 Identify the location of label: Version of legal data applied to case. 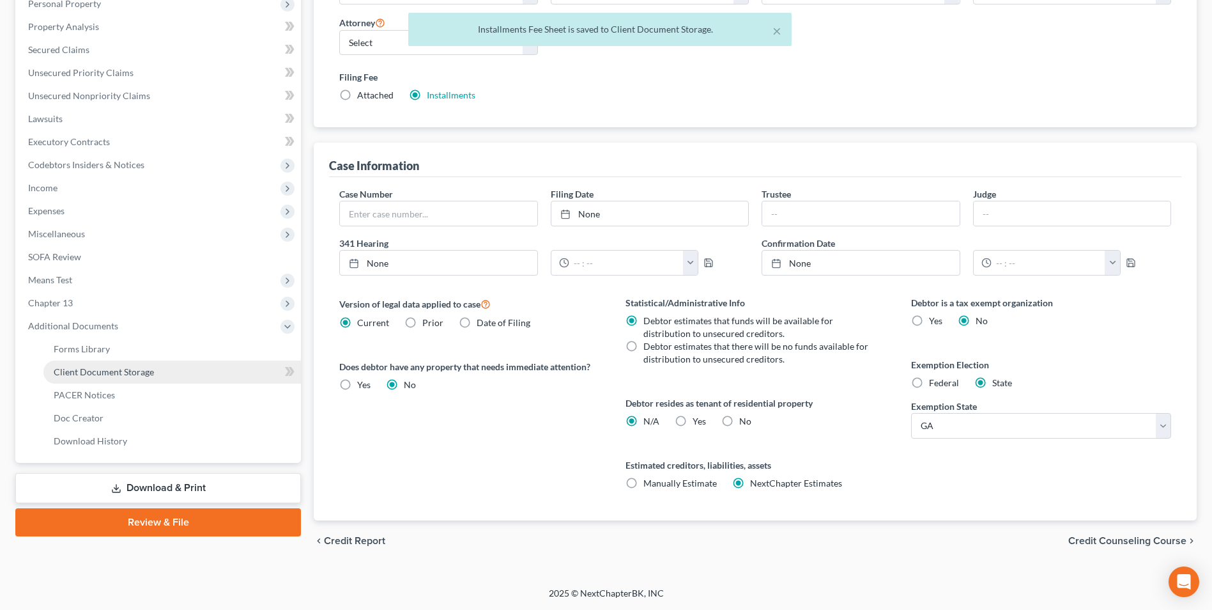
(469, 304).